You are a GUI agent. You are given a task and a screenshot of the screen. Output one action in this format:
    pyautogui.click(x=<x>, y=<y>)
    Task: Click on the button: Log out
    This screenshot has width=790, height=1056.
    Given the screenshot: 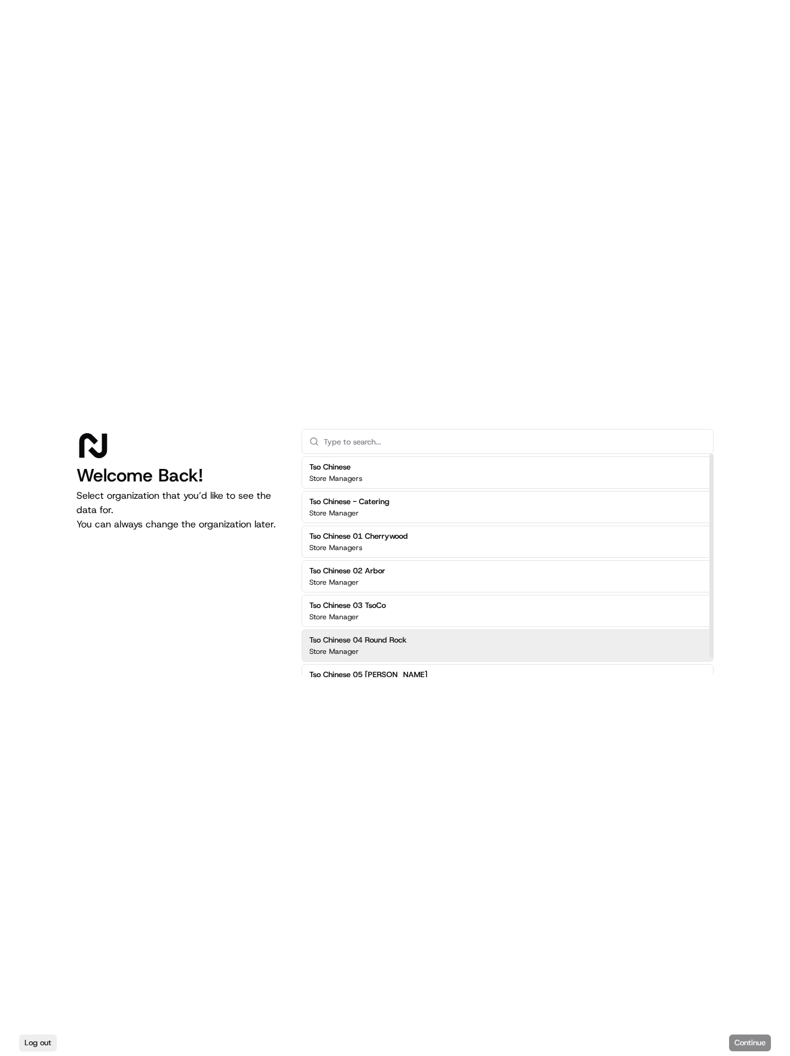 What is the action you would take?
    pyautogui.click(x=38, y=1043)
    